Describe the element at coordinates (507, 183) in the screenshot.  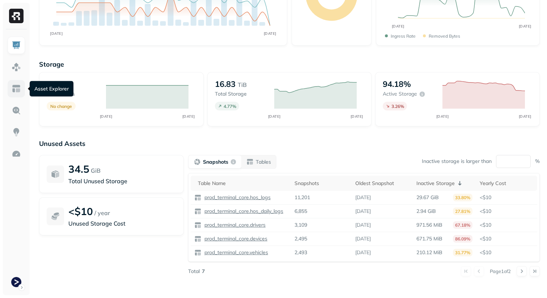
I see `div: Yearly Cost` at that location.